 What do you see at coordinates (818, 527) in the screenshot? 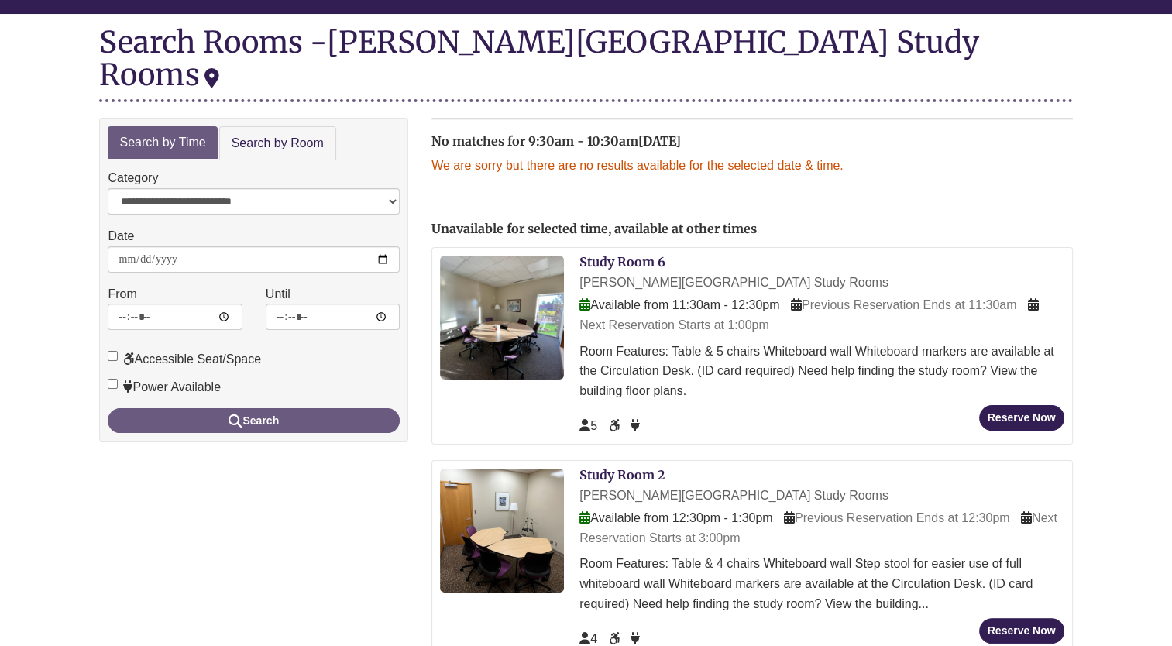
I see `span: Next Reservation Starts at 3:00pm` at bounding box center [818, 527].